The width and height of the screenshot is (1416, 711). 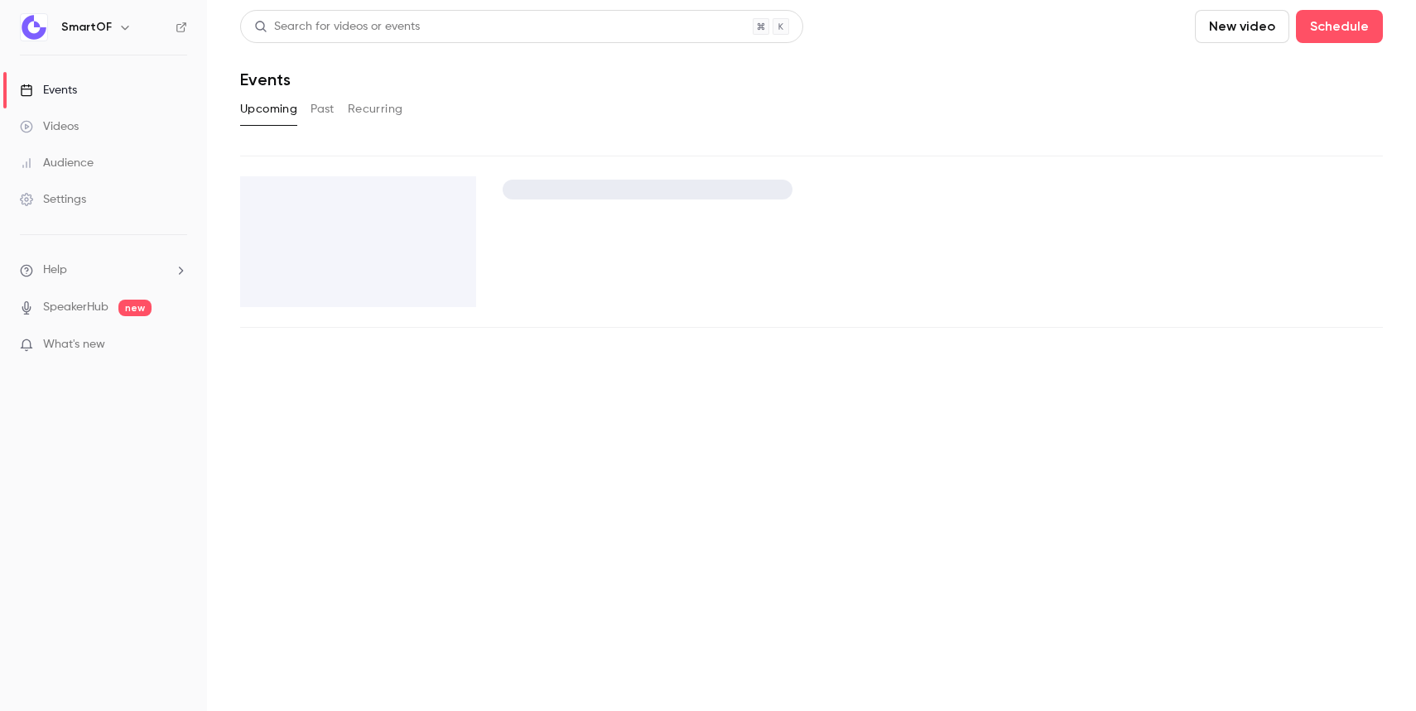 I want to click on div: Settings, so click(x=53, y=199).